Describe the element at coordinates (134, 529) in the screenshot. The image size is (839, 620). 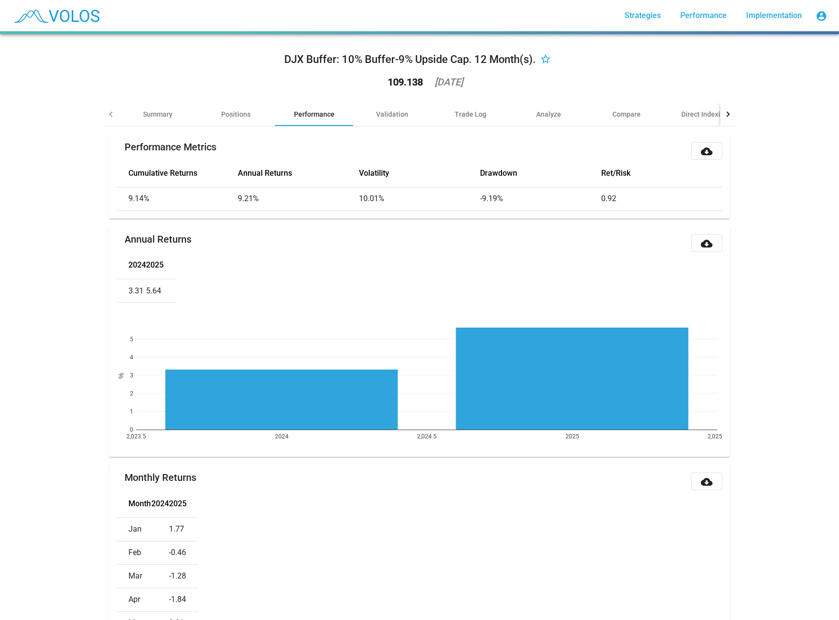
I see `td: Jan` at that location.